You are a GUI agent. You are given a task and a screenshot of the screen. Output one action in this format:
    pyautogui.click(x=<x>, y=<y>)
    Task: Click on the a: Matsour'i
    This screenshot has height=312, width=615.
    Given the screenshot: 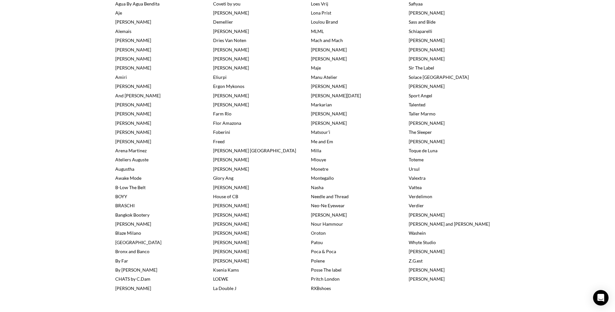 What is the action you would take?
    pyautogui.click(x=321, y=132)
    